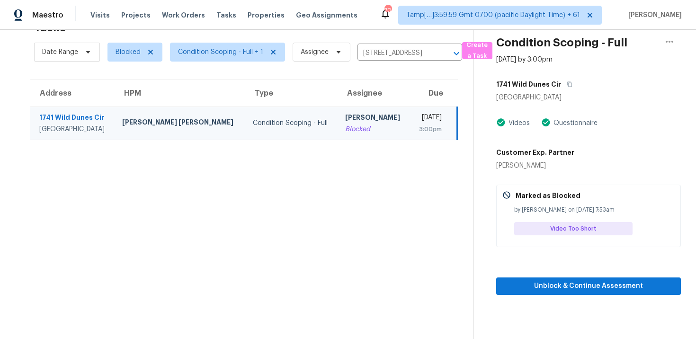 The height and width of the screenshot is (339, 696). I want to click on th: Due, so click(434, 93).